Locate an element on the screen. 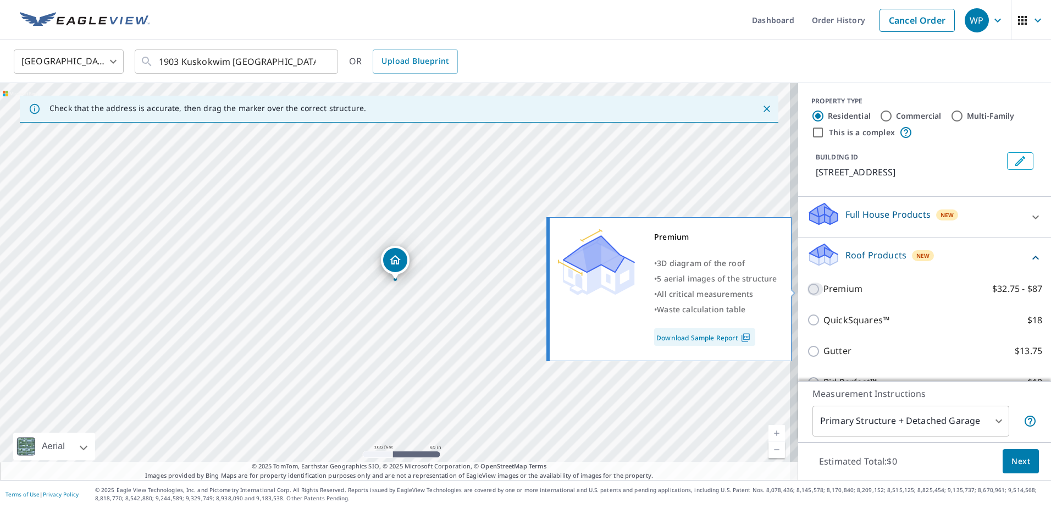 This screenshot has height=508, width=1051. a: Cancel Order is located at coordinates (917, 20).